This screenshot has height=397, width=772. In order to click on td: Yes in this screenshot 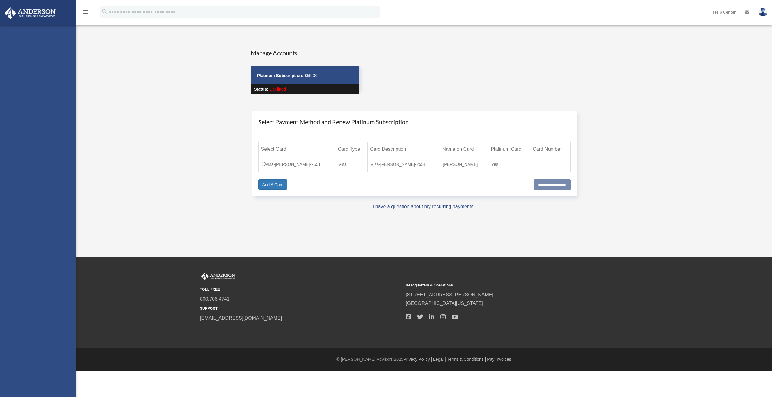, I will do `click(509, 164)`.